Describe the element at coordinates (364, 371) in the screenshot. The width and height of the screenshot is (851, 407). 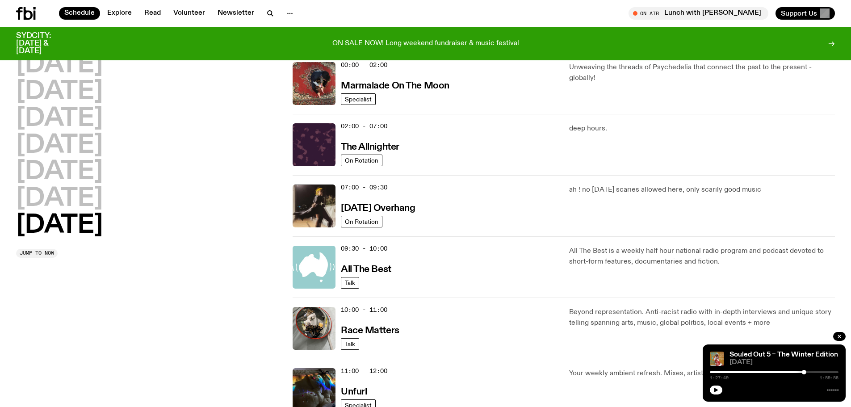
I see `span: 11:00 - 12:00` at that location.